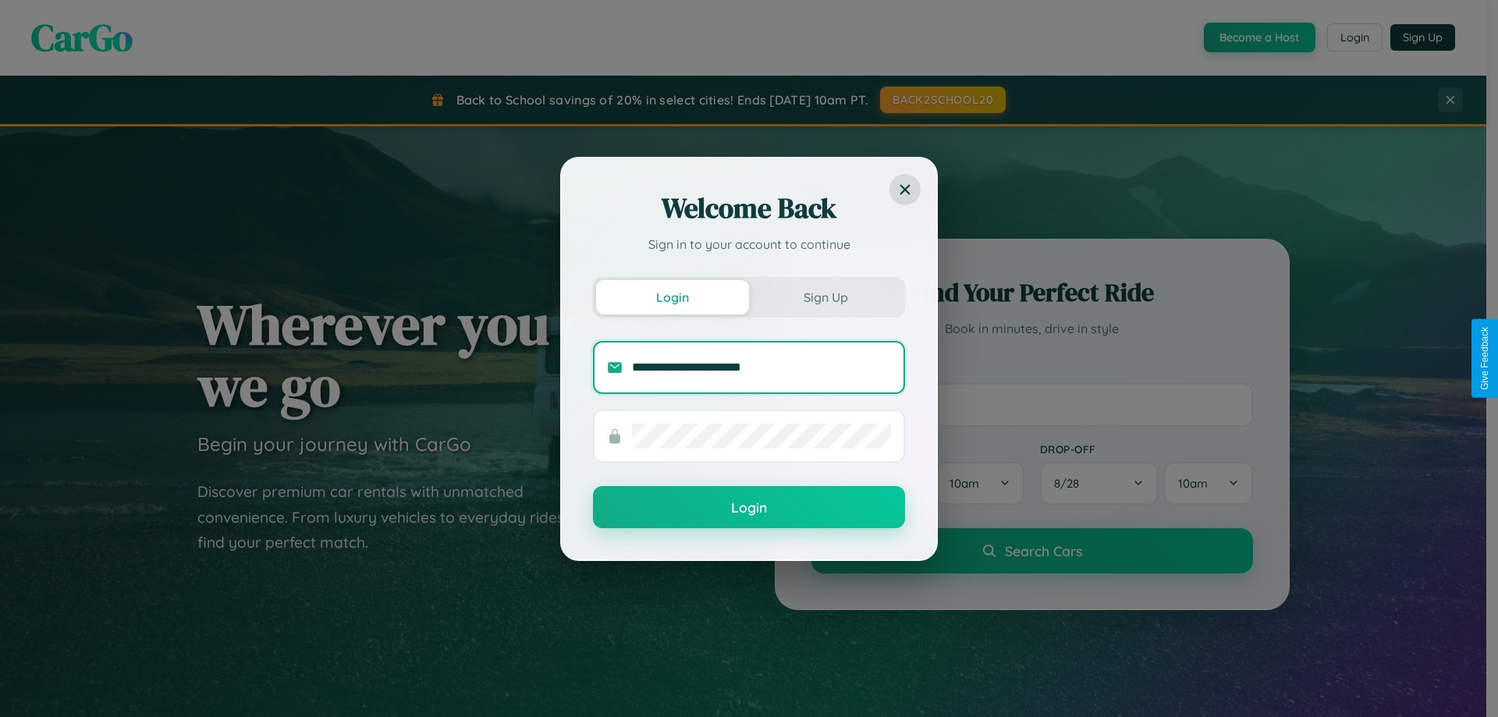 The width and height of the screenshot is (1498, 717). What do you see at coordinates (749, 208) in the screenshot?
I see `h2: Welcome Back` at bounding box center [749, 208].